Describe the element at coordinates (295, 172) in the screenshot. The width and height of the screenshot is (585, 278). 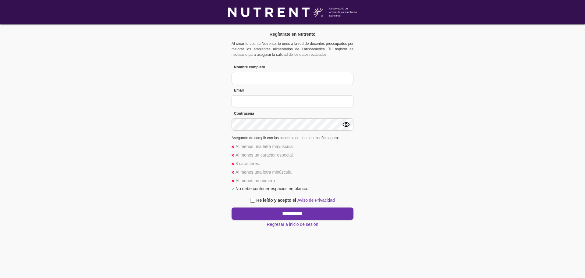
I see `span: Al menos una letra minúscula.` at that location.